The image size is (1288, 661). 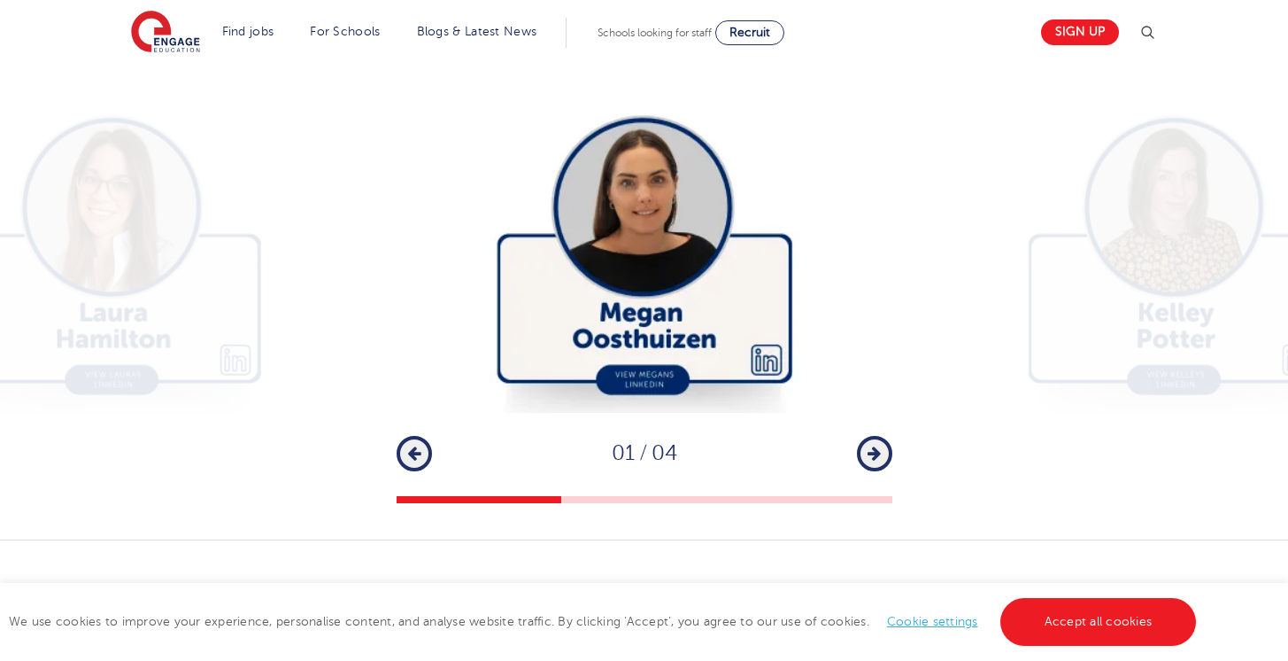 What do you see at coordinates (750, 32) in the screenshot?
I see `span: Recruit` at bounding box center [750, 32].